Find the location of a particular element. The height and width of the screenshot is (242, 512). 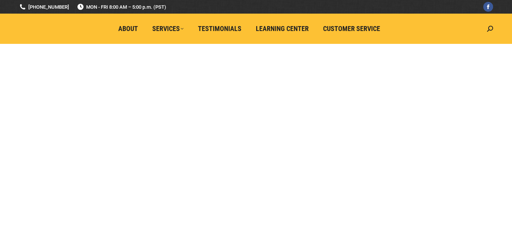

a: Learning Center is located at coordinates (282, 29).